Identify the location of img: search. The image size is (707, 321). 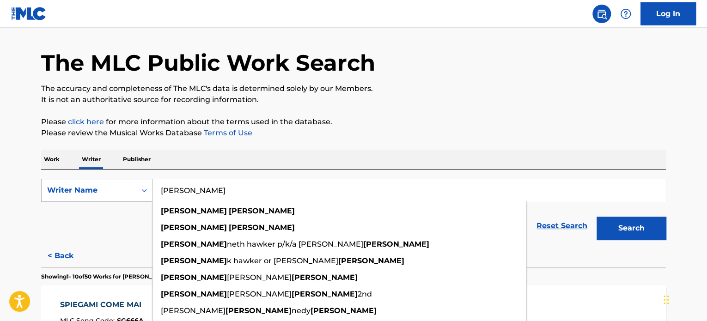
(602, 14).